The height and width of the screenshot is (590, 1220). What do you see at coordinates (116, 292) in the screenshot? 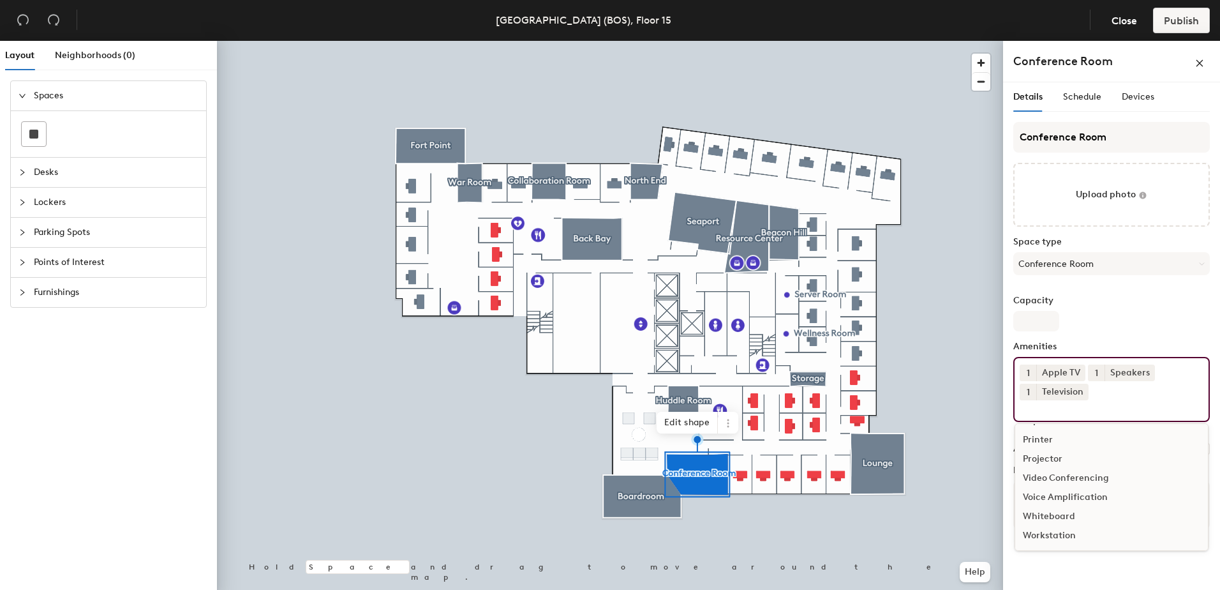
I see `span: Furnishings` at bounding box center [116, 292].